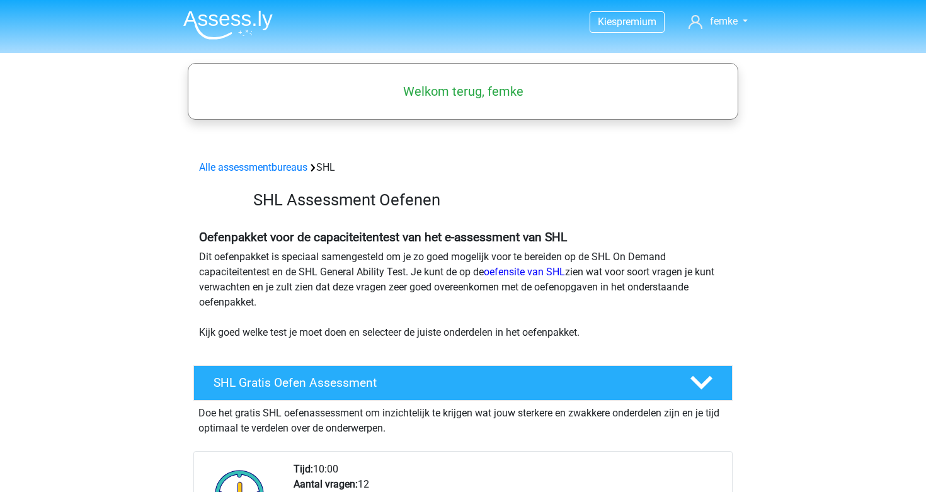 This screenshot has height=492, width=926. What do you see at coordinates (442, 382) in the screenshot?
I see `h4: SHL Gratis Oefen Assessment` at bounding box center [442, 382].